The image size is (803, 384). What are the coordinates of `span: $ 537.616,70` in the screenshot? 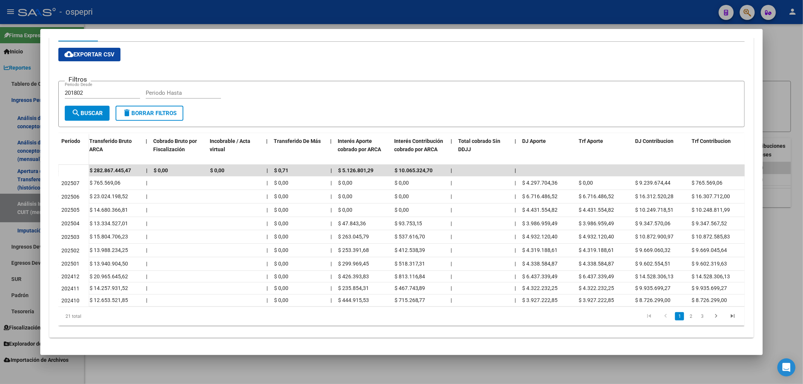 It's located at (410, 237).